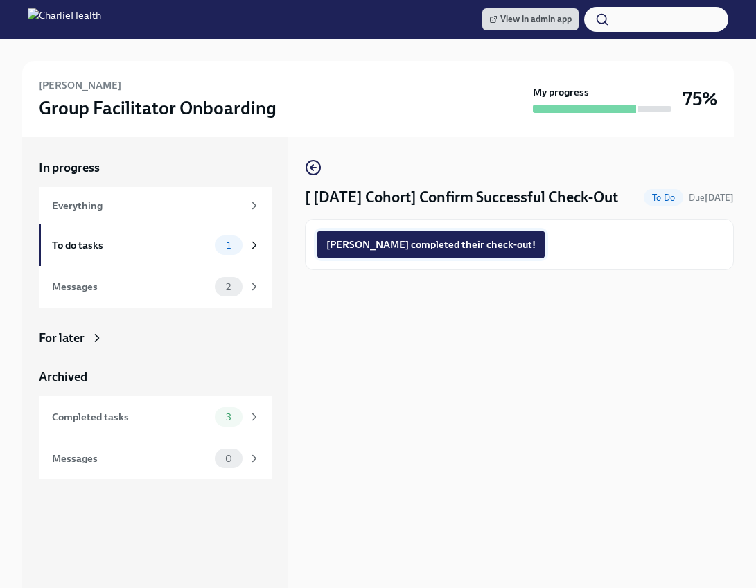 This screenshot has height=588, width=756. What do you see at coordinates (530, 19) in the screenshot?
I see `a: View in admin app` at bounding box center [530, 19].